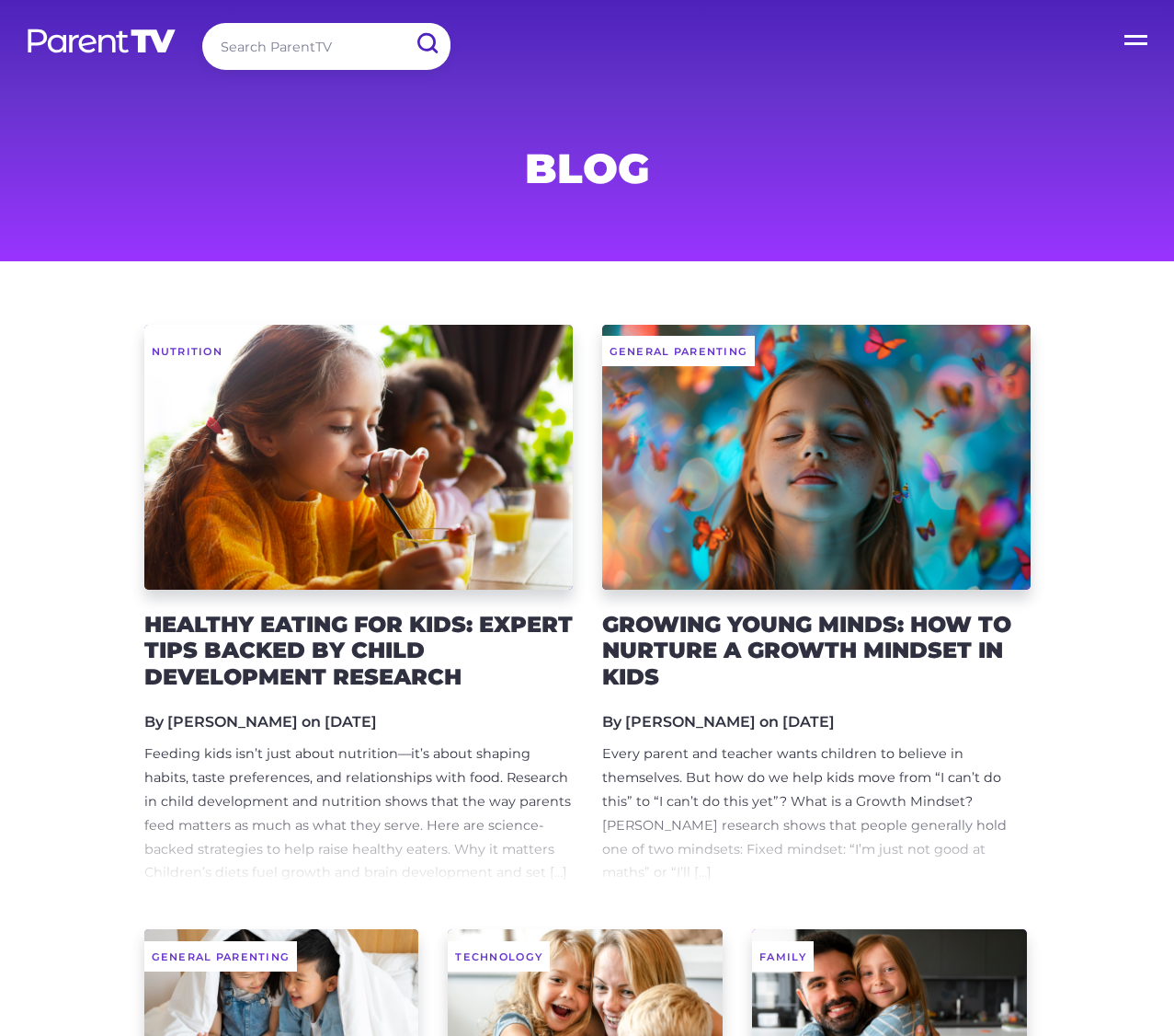  I want to click on span: Nutrition, so click(188, 350).